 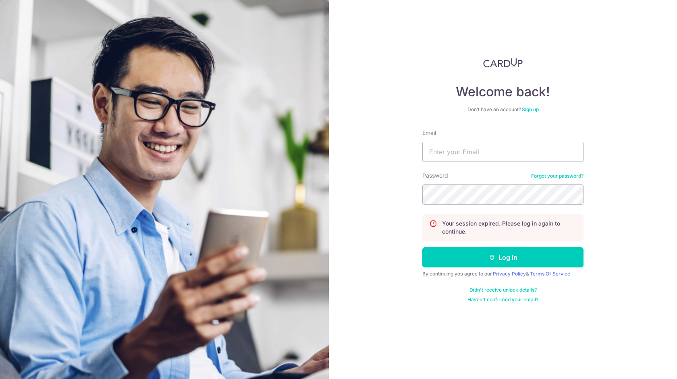 I want to click on img: CardUp Logo, so click(x=503, y=63).